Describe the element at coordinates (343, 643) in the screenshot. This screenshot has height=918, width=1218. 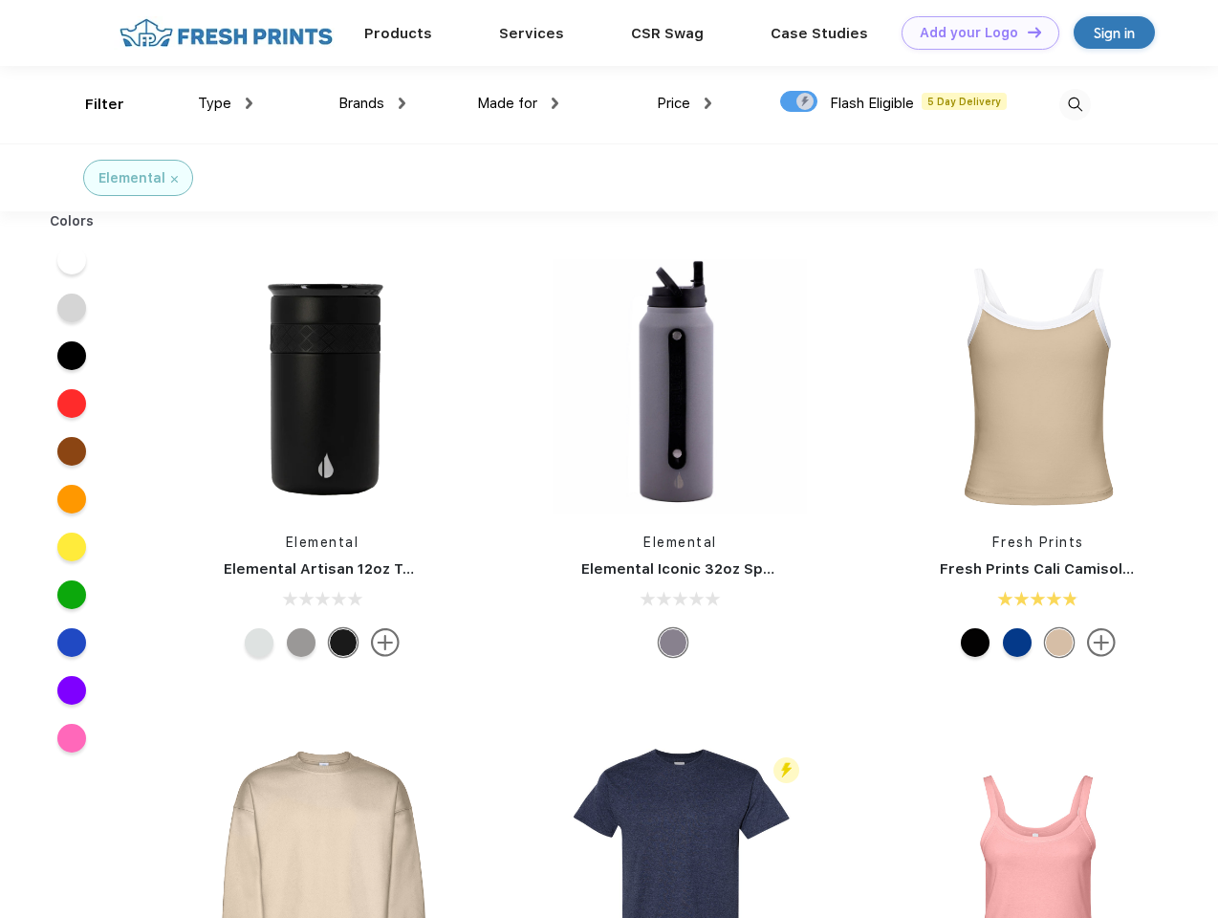
I see `div: Matte Black` at that location.